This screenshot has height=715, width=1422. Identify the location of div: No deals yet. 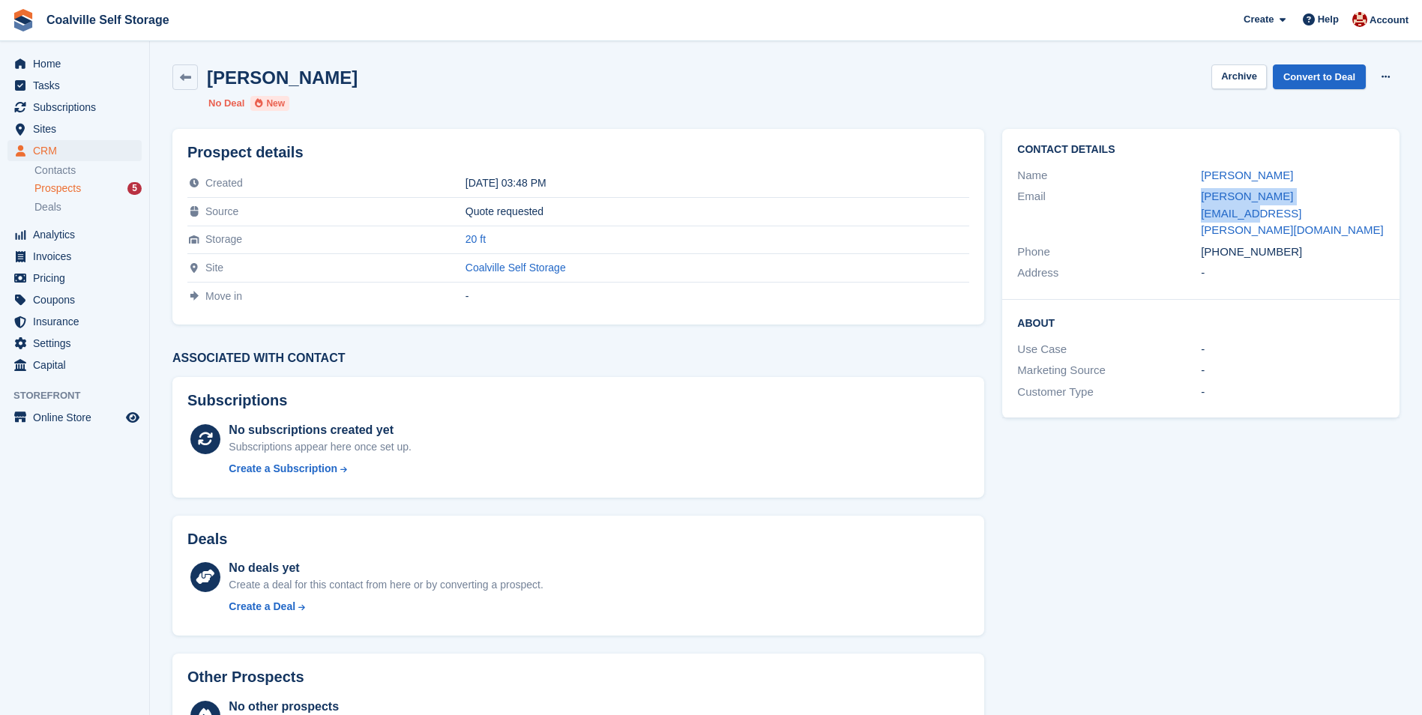
(385, 568).